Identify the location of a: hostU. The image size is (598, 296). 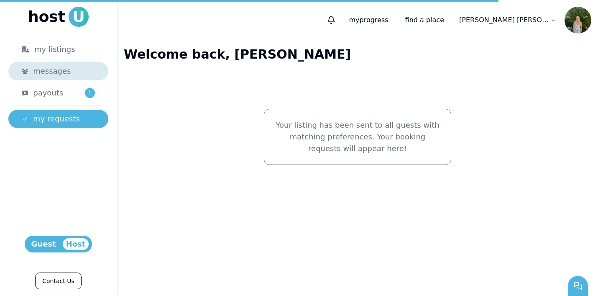
(58, 17).